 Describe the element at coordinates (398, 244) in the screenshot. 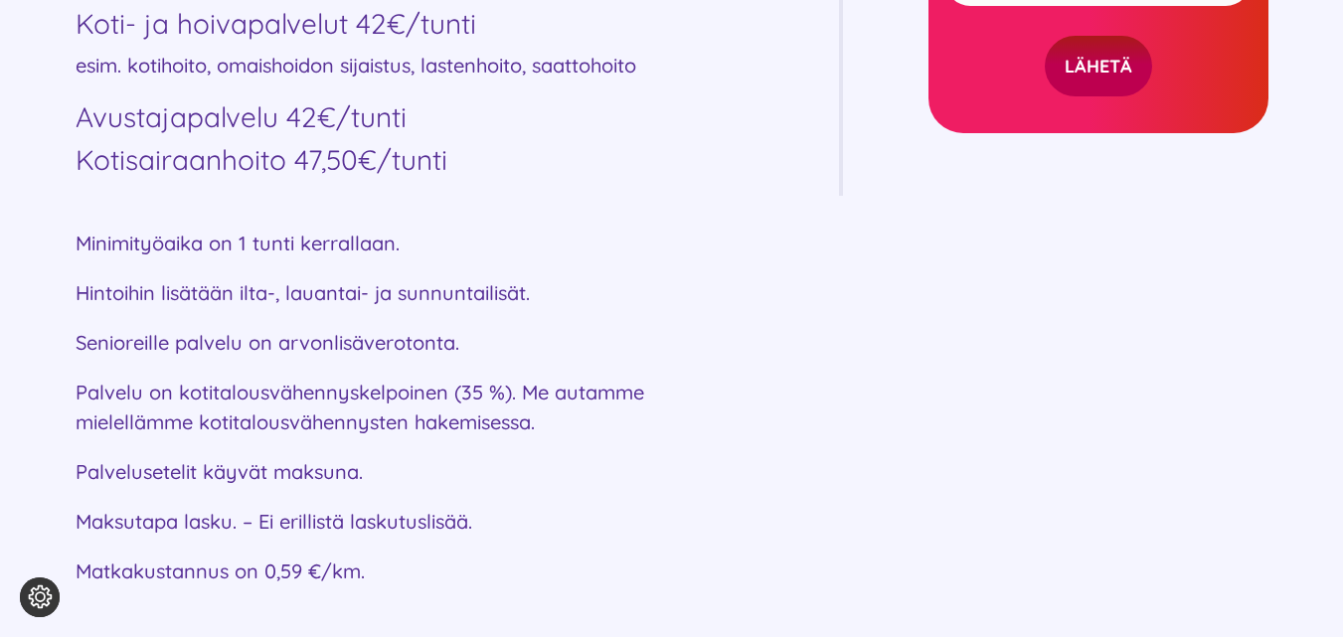

I see `p: Minimityöaika on 1 tunti kerrallaan.` at that location.